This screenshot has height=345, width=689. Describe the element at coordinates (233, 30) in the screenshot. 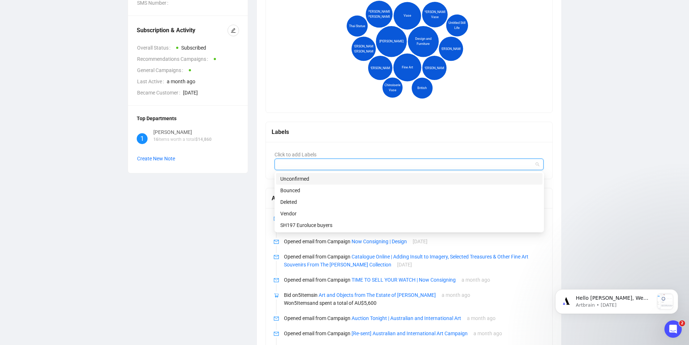

I see `span: edit` at that location.